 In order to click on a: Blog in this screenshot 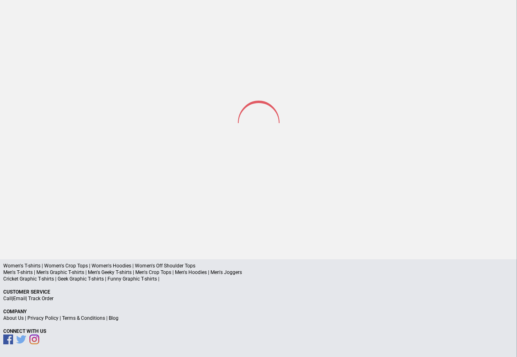, I will do `click(114, 318)`.